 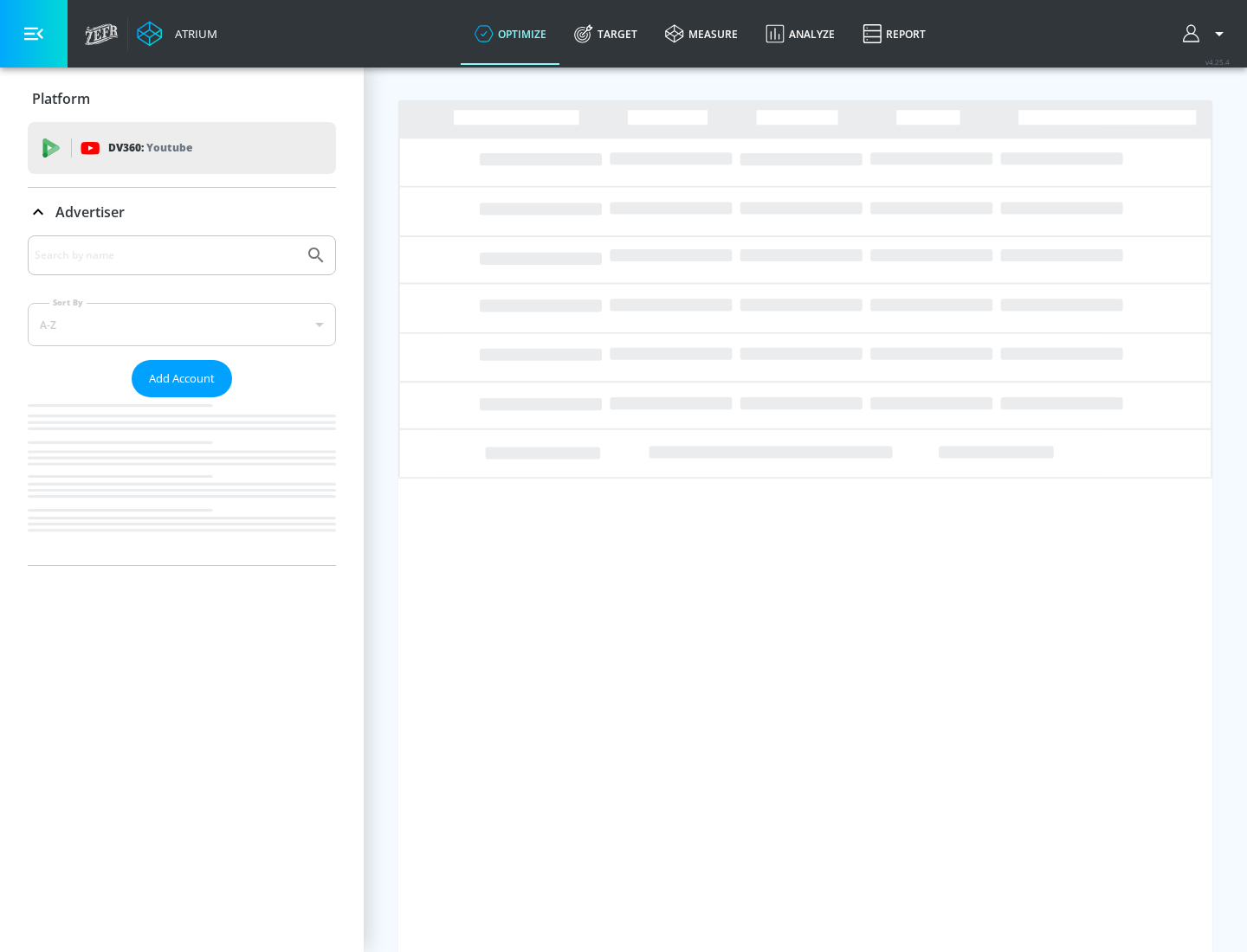 What do you see at coordinates (701, 34) in the screenshot?
I see `a: measure` at bounding box center [701, 34].